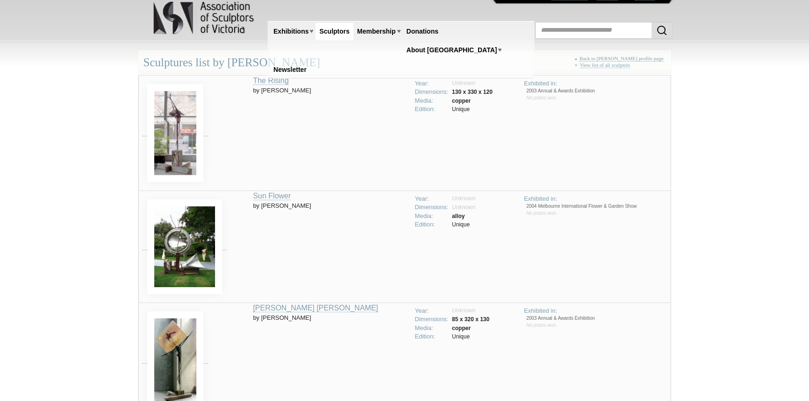 This screenshot has width=809, height=401. Describe the element at coordinates (271, 81) in the screenshot. I see `a: The Rising` at that location.